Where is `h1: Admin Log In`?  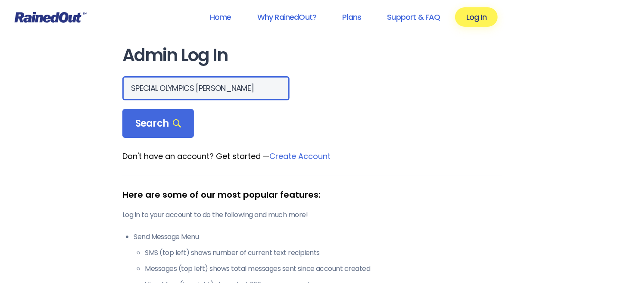 h1: Admin Log In is located at coordinates (312, 55).